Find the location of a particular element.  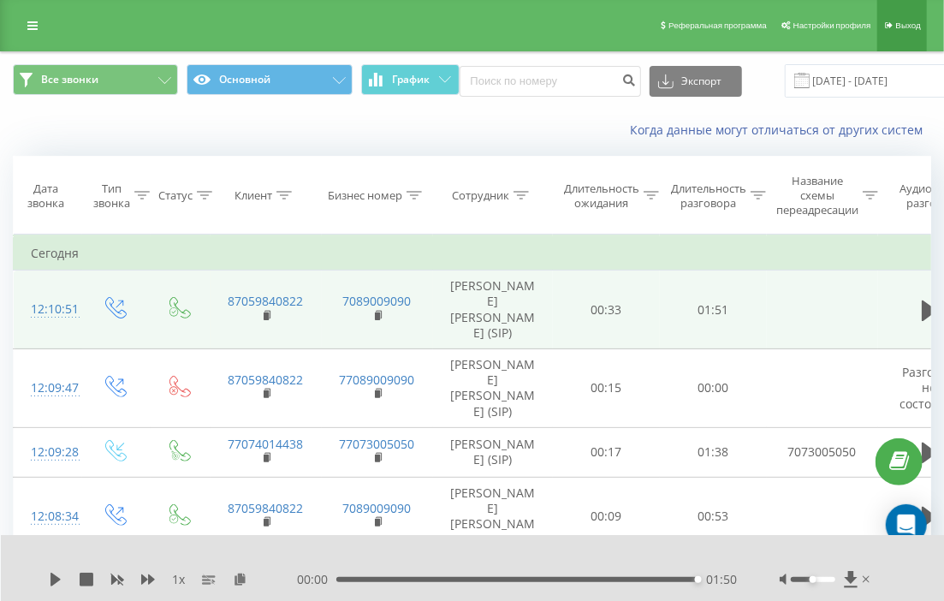

span: Настройки профиля is located at coordinates (832, 25).